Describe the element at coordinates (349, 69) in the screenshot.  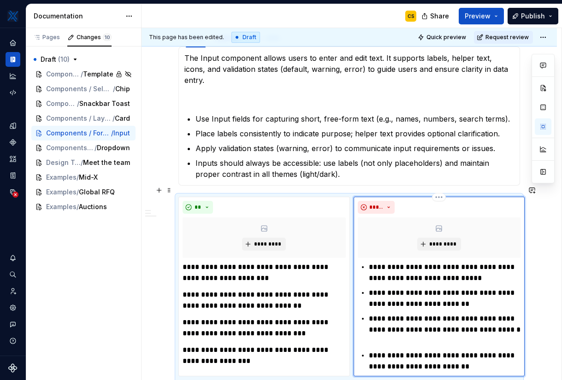
I see `p: The Input component allows users to enter and edit text. It supports labels, helper text, icons, ...` at that location.